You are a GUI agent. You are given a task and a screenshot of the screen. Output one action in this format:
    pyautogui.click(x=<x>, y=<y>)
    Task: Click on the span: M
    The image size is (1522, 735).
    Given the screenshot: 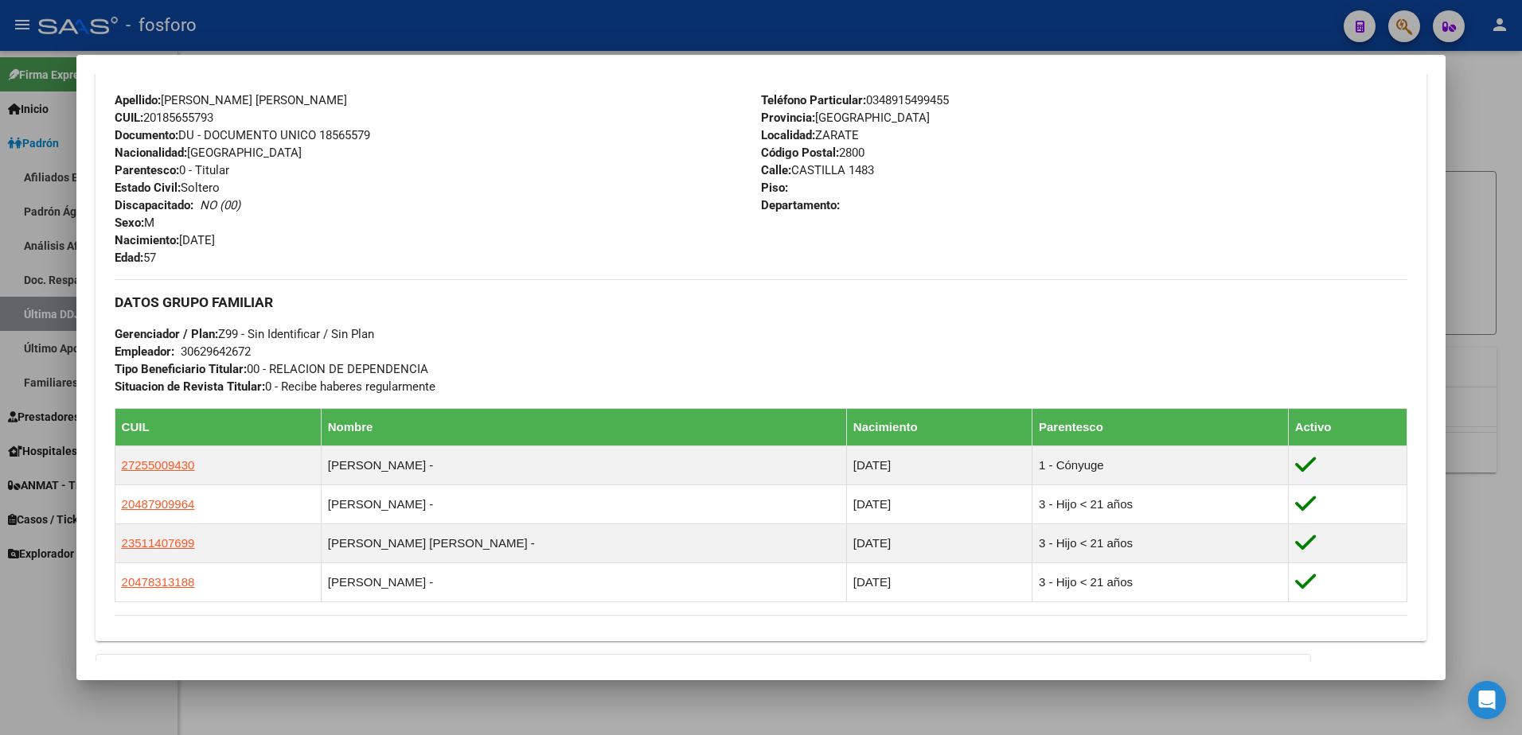 What is the action you would take?
    pyautogui.click(x=135, y=223)
    